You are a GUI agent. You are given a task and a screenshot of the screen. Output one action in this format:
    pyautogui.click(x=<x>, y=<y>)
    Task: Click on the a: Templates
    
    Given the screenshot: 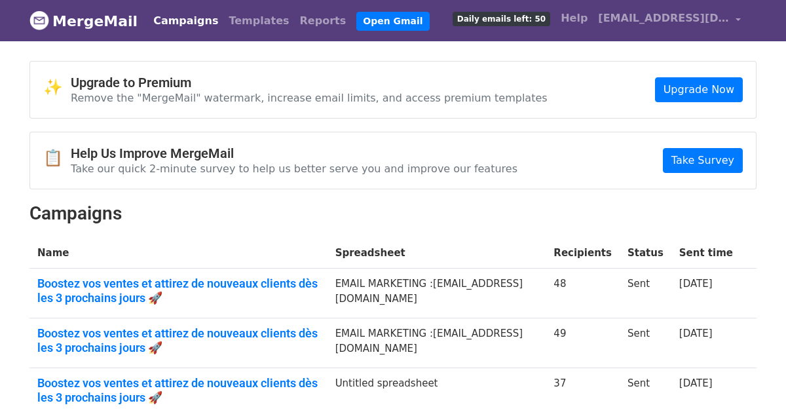 What is the action you would take?
    pyautogui.click(x=259, y=21)
    